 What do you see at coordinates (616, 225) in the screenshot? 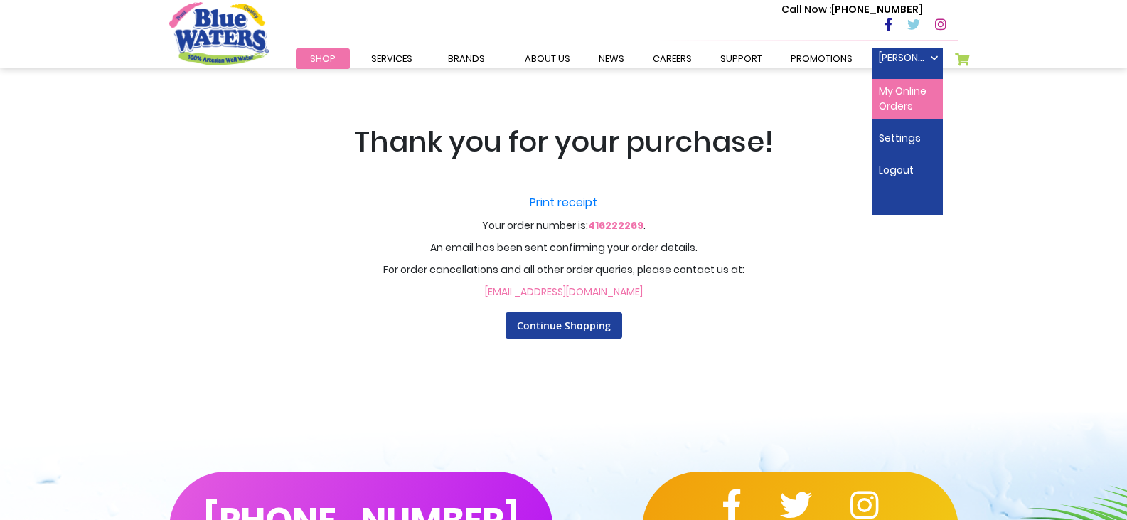
I see `strong: 416222269` at bounding box center [616, 225].